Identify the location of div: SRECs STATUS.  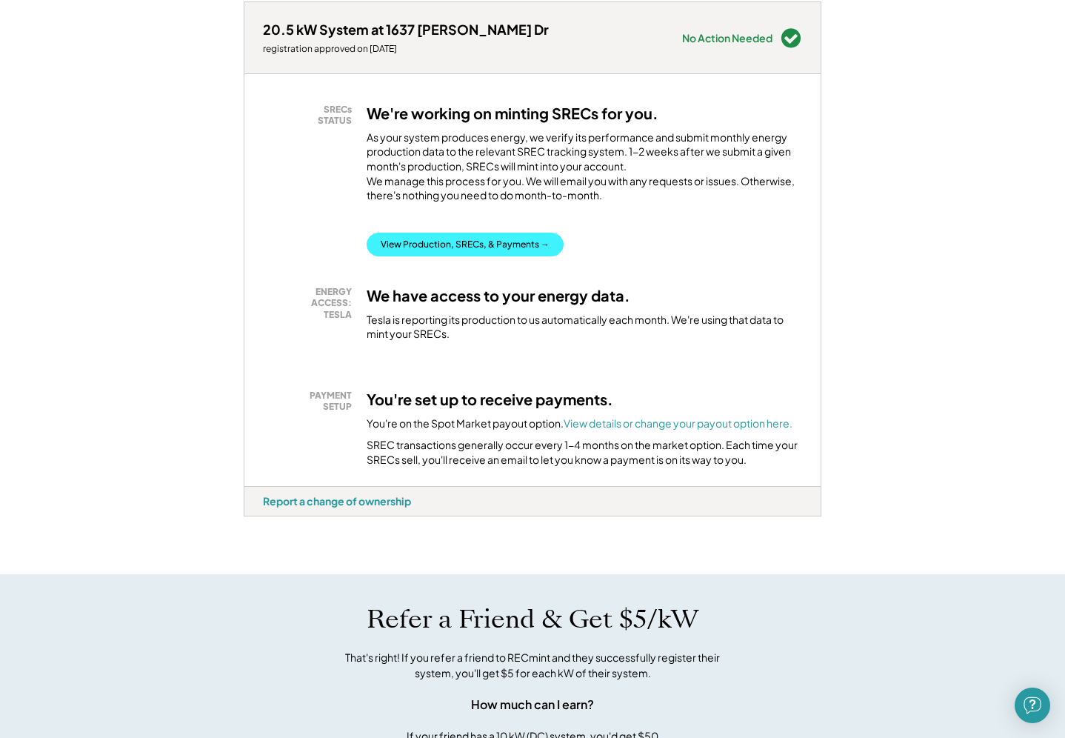
(311, 115).